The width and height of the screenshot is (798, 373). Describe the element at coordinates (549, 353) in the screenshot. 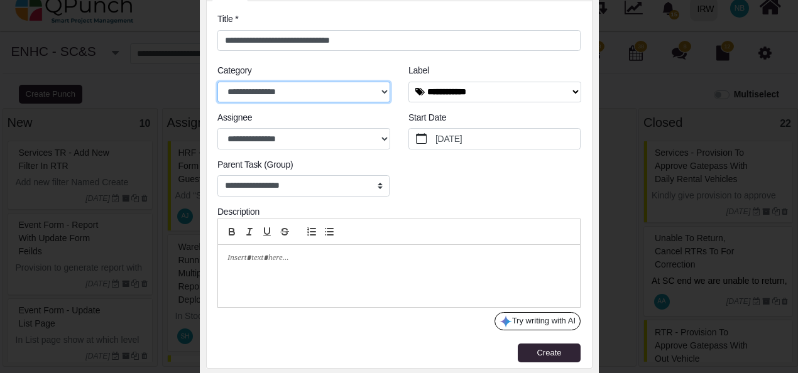

I see `button: Create` at that location.